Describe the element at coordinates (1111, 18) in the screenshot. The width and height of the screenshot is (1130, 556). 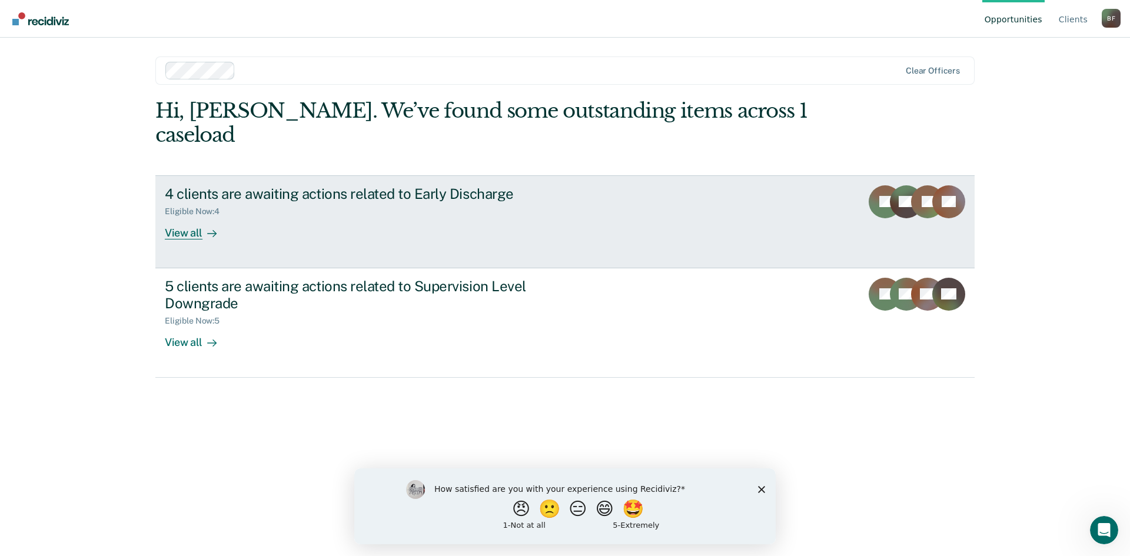
I see `div: B F` at that location.